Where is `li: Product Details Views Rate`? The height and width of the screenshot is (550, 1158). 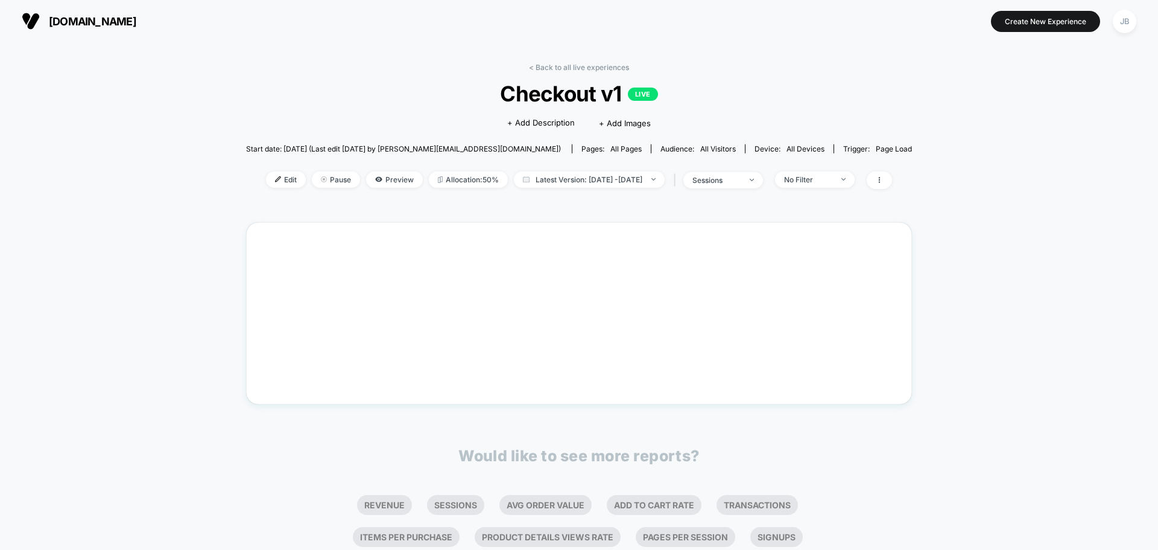
li: Product Details Views Rate is located at coordinates (548, 536).